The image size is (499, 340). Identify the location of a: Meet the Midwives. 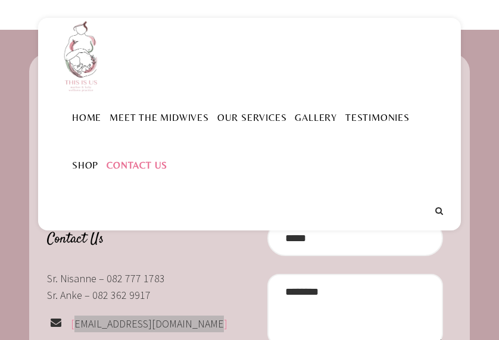
(159, 117).